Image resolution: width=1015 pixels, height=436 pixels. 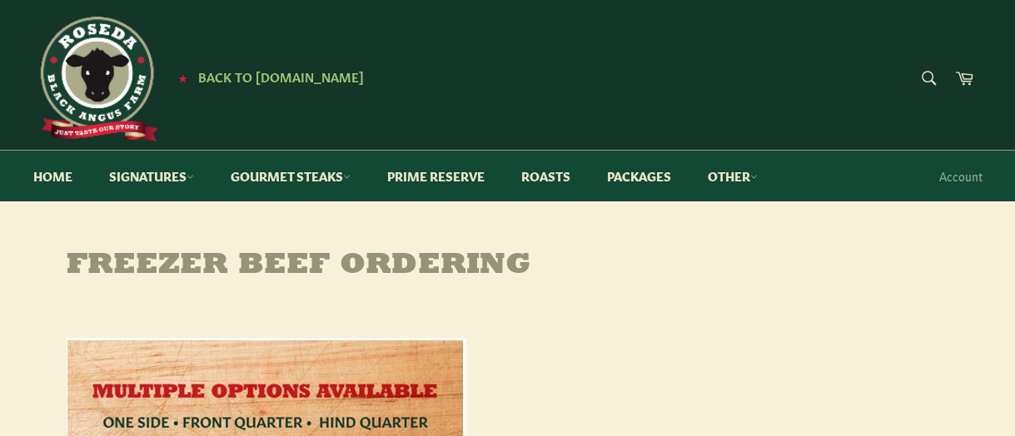 I want to click on h1: Freezer Beef Ordering, so click(x=508, y=266).